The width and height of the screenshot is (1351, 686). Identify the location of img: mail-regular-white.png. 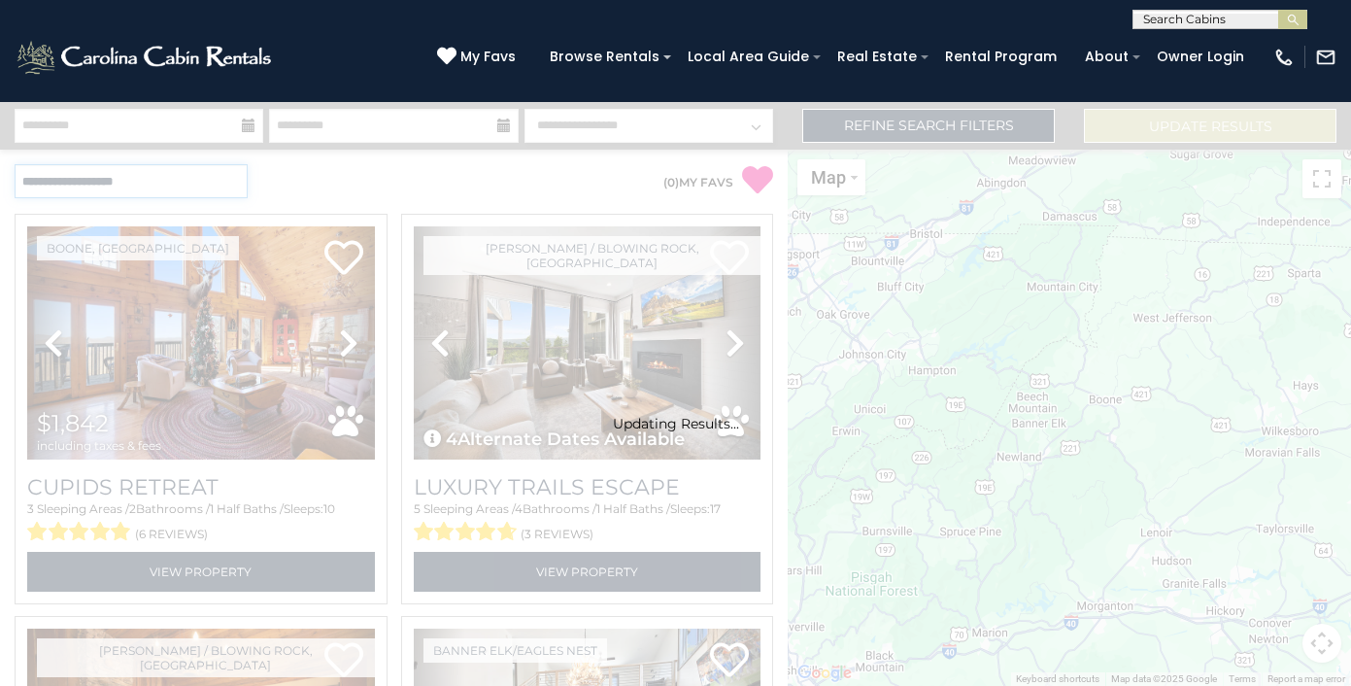
(1326, 57).